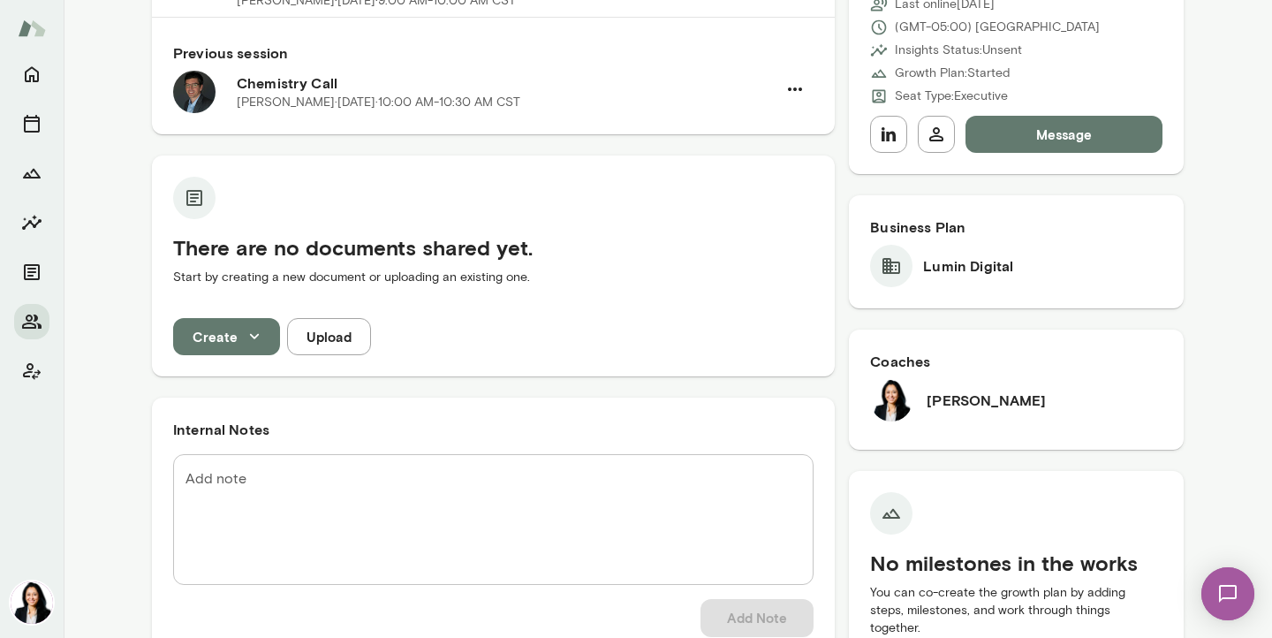 The height and width of the screenshot is (638, 1272). I want to click on button: Client app, so click(32, 371).